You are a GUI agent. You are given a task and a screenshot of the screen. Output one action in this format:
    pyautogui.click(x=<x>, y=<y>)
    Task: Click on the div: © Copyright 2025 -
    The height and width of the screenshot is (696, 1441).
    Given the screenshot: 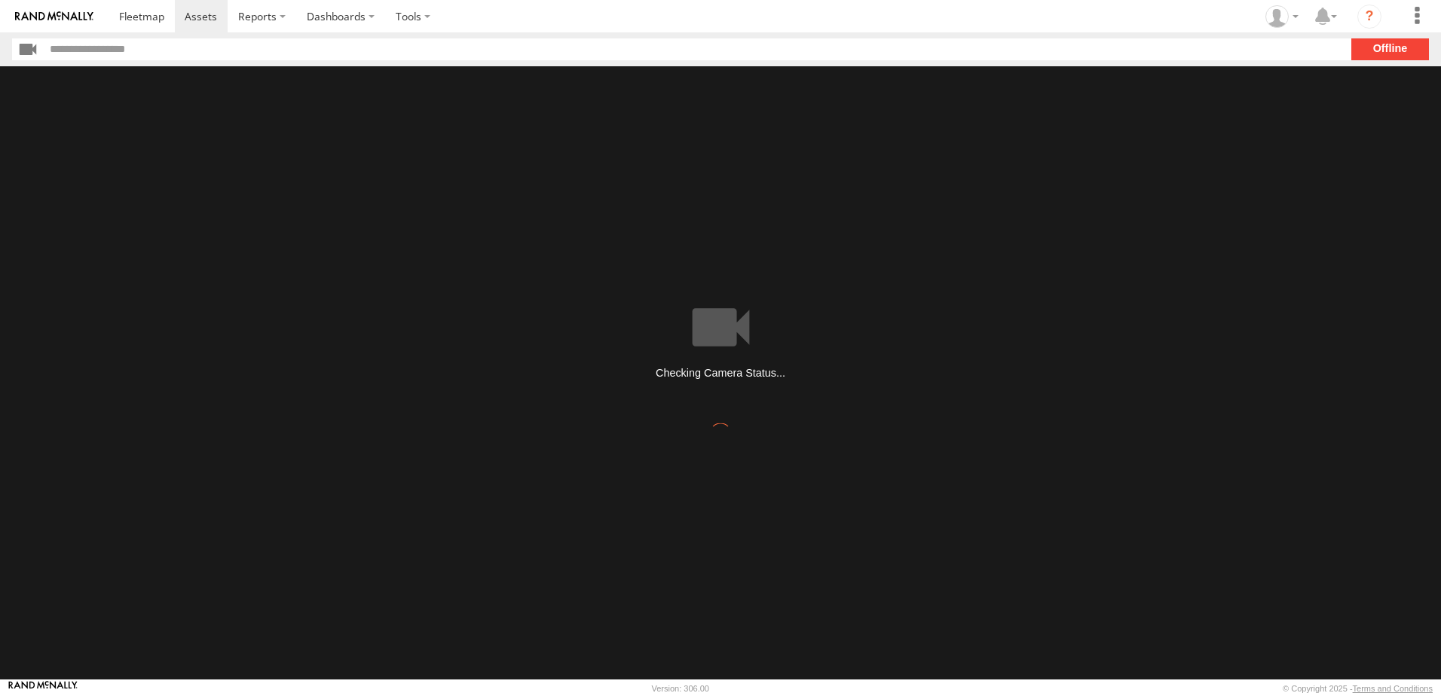 What is the action you would take?
    pyautogui.click(x=1357, y=689)
    